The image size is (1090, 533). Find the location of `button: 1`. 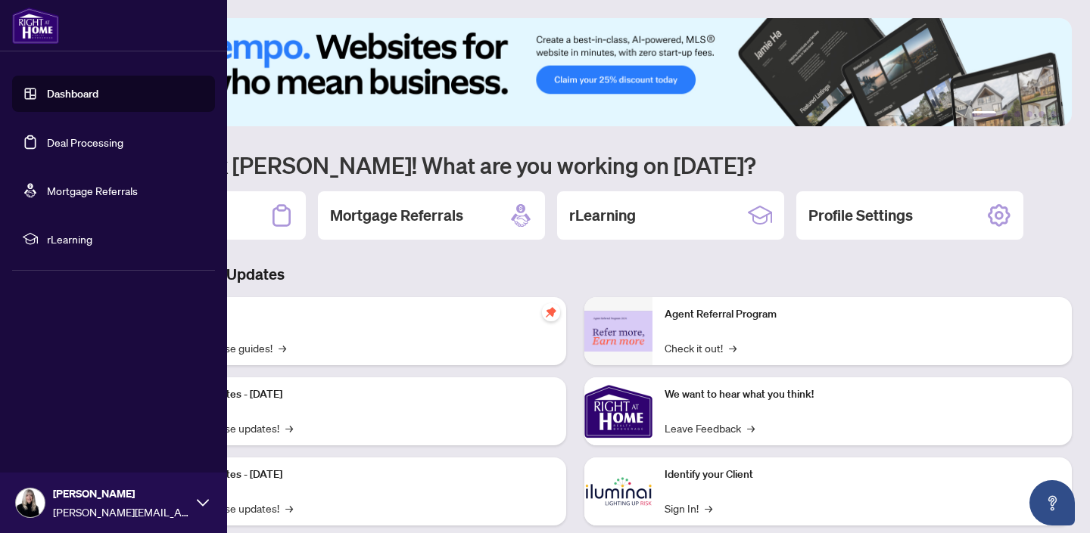

button: 1 is located at coordinates (984, 114).